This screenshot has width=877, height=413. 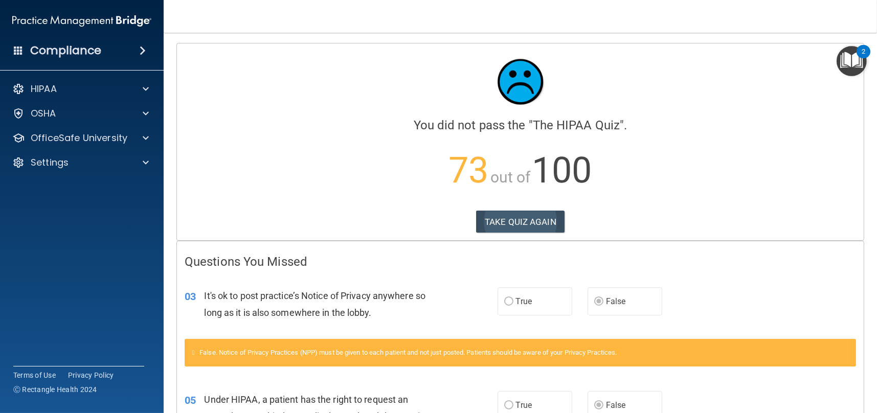 I want to click on a: Terms of Use, so click(x=34, y=375).